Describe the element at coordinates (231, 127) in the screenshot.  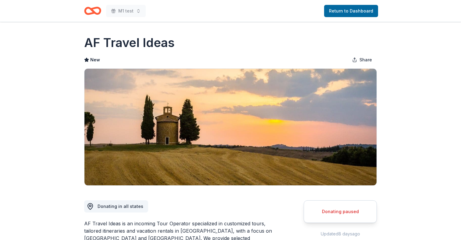
I see `img: Image for AF Travel Ideas` at that location.